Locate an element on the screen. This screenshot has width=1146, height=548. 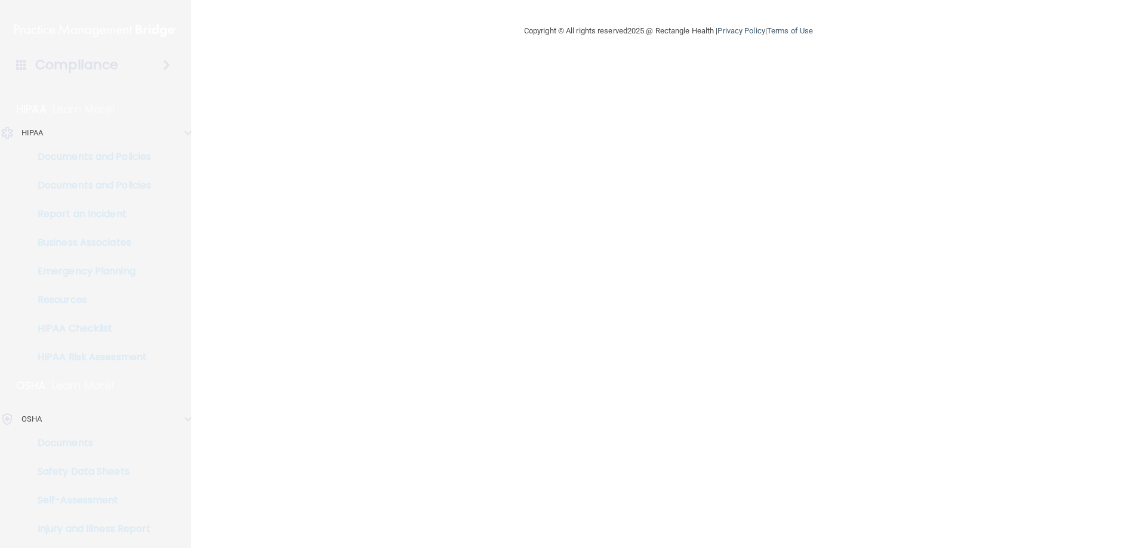
p: Injury and Illness Report is located at coordinates (89, 529).